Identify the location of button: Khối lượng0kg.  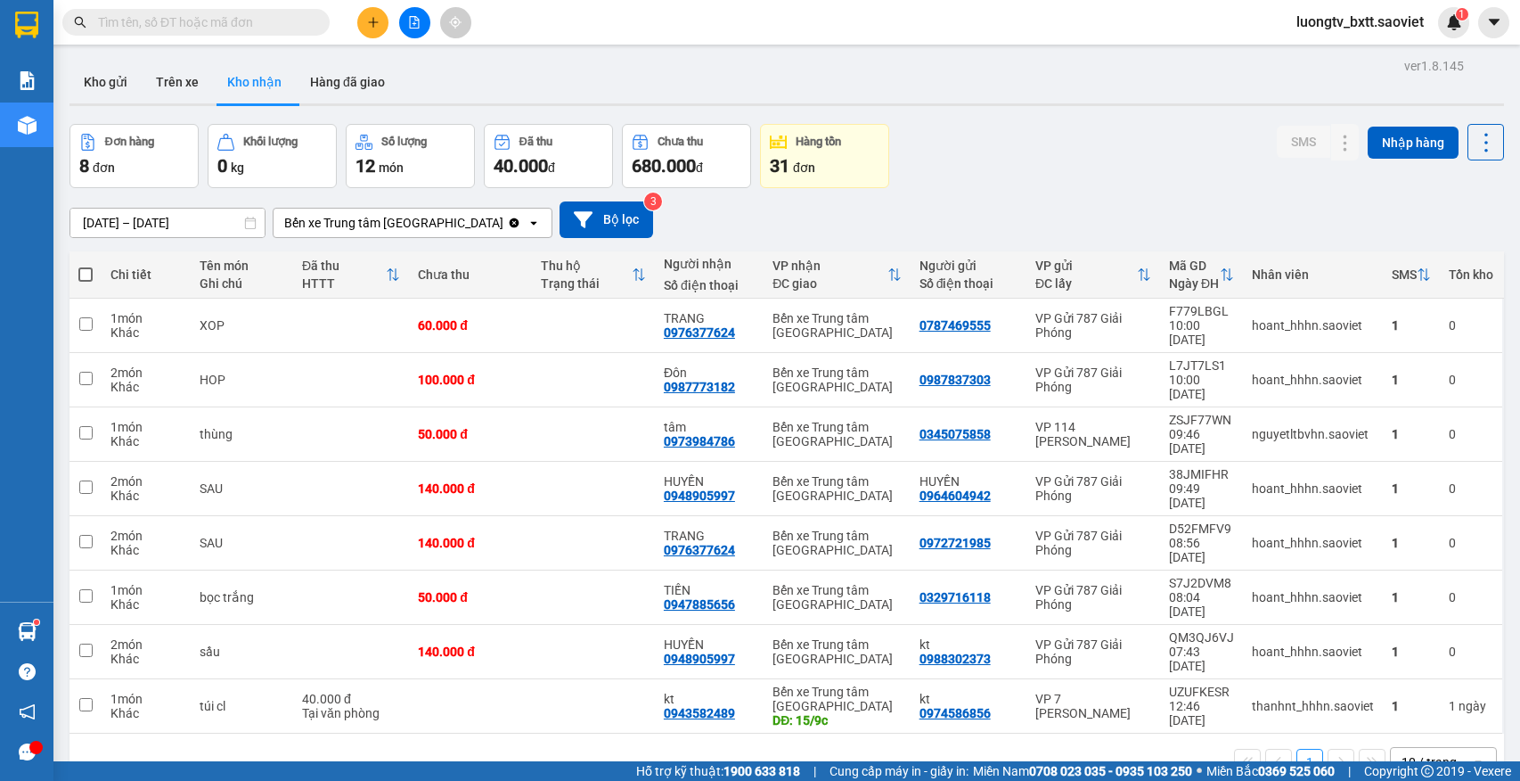
(272, 156).